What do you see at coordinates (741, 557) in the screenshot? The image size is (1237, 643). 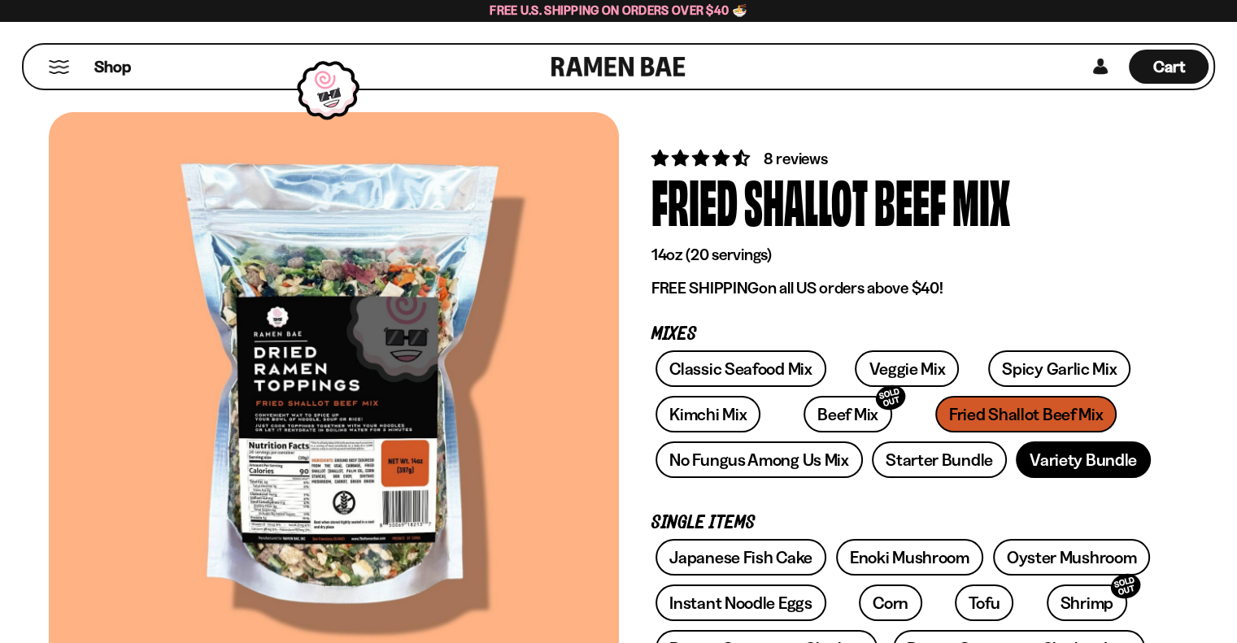 I see `a: Japanese Fish Cake` at bounding box center [741, 557].